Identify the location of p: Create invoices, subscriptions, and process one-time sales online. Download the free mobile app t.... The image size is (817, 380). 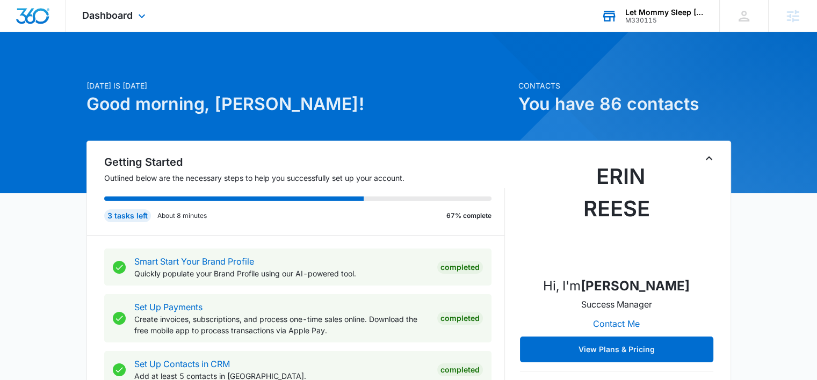
(281, 325).